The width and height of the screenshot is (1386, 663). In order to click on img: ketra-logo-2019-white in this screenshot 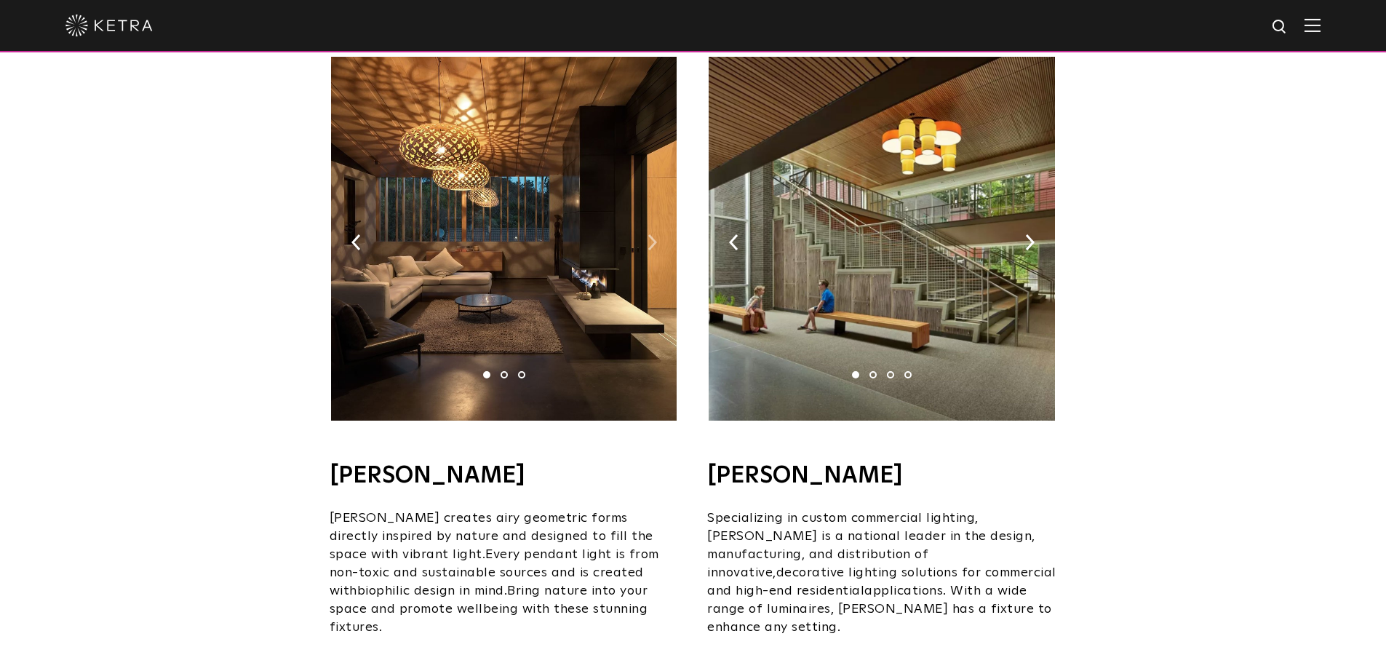, I will do `click(109, 25)`.